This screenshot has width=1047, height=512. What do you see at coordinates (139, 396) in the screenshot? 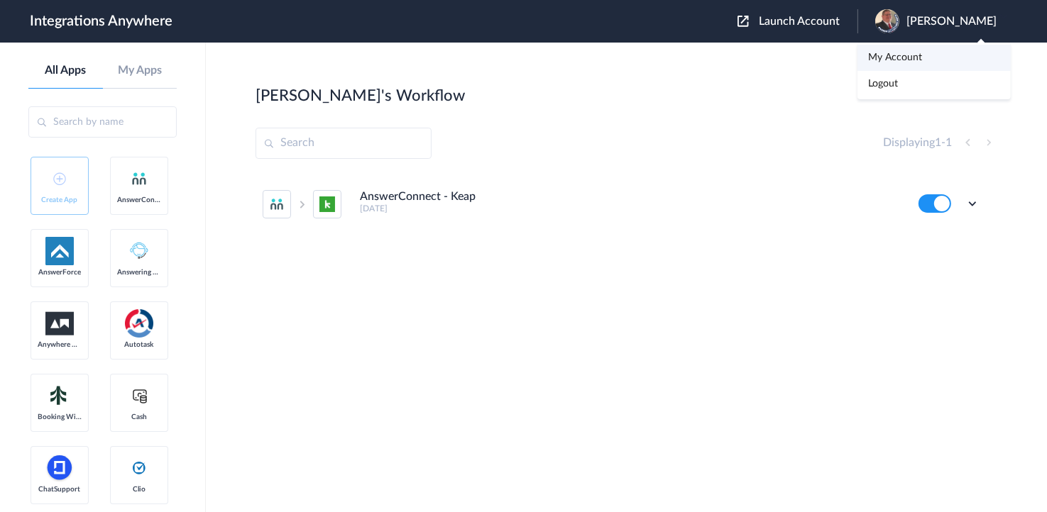
I see `img: cash-logo.svg` at bounding box center [139, 396].